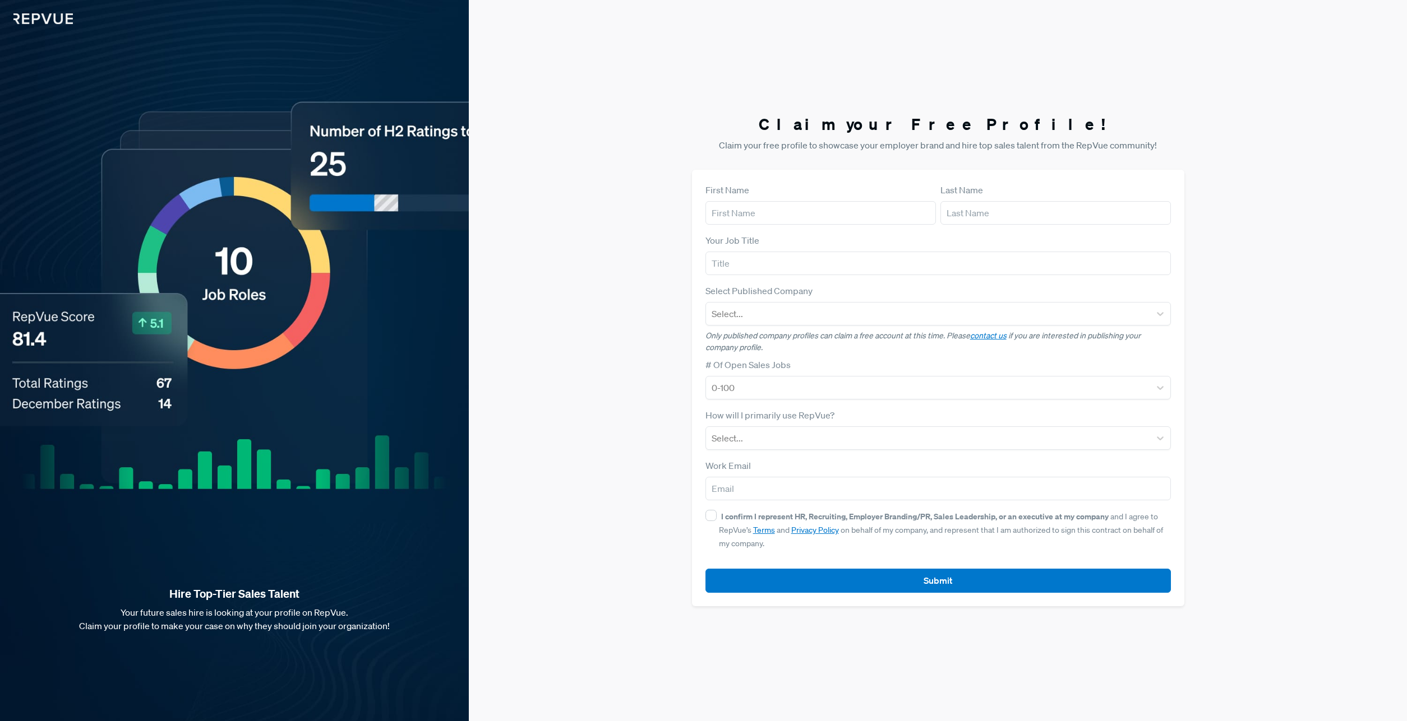 This screenshot has width=1407, height=721. Describe the element at coordinates (938, 124) in the screenshot. I see `h3: Claim your Free Profile!` at that location.